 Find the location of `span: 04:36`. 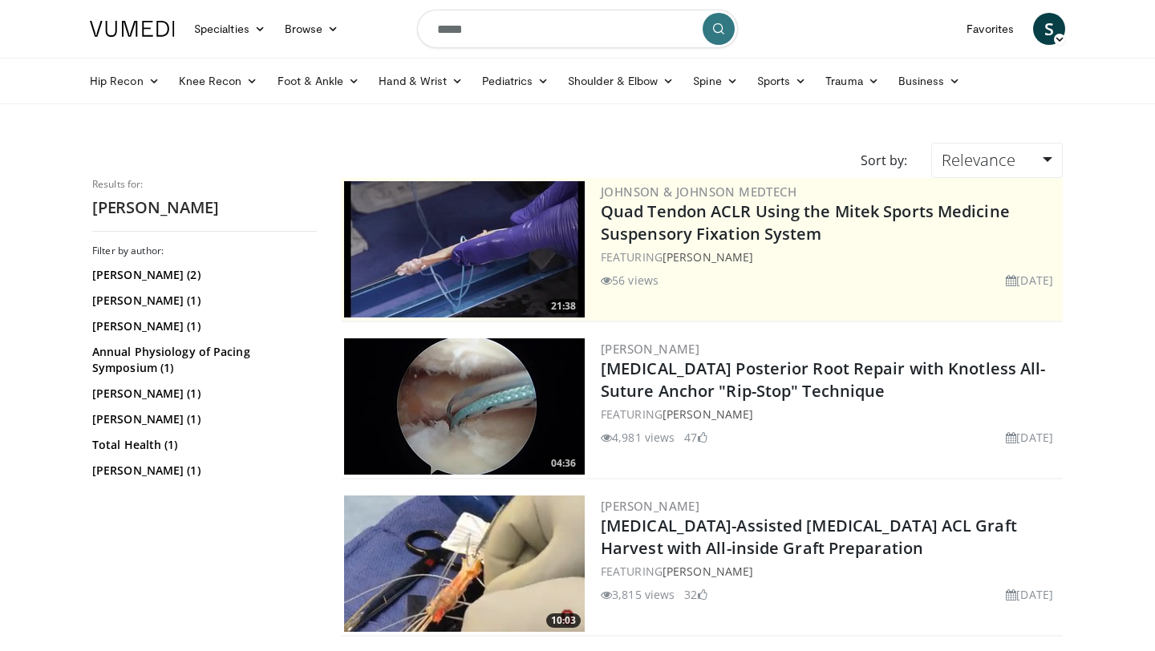

span: 04:36 is located at coordinates (563, 464).